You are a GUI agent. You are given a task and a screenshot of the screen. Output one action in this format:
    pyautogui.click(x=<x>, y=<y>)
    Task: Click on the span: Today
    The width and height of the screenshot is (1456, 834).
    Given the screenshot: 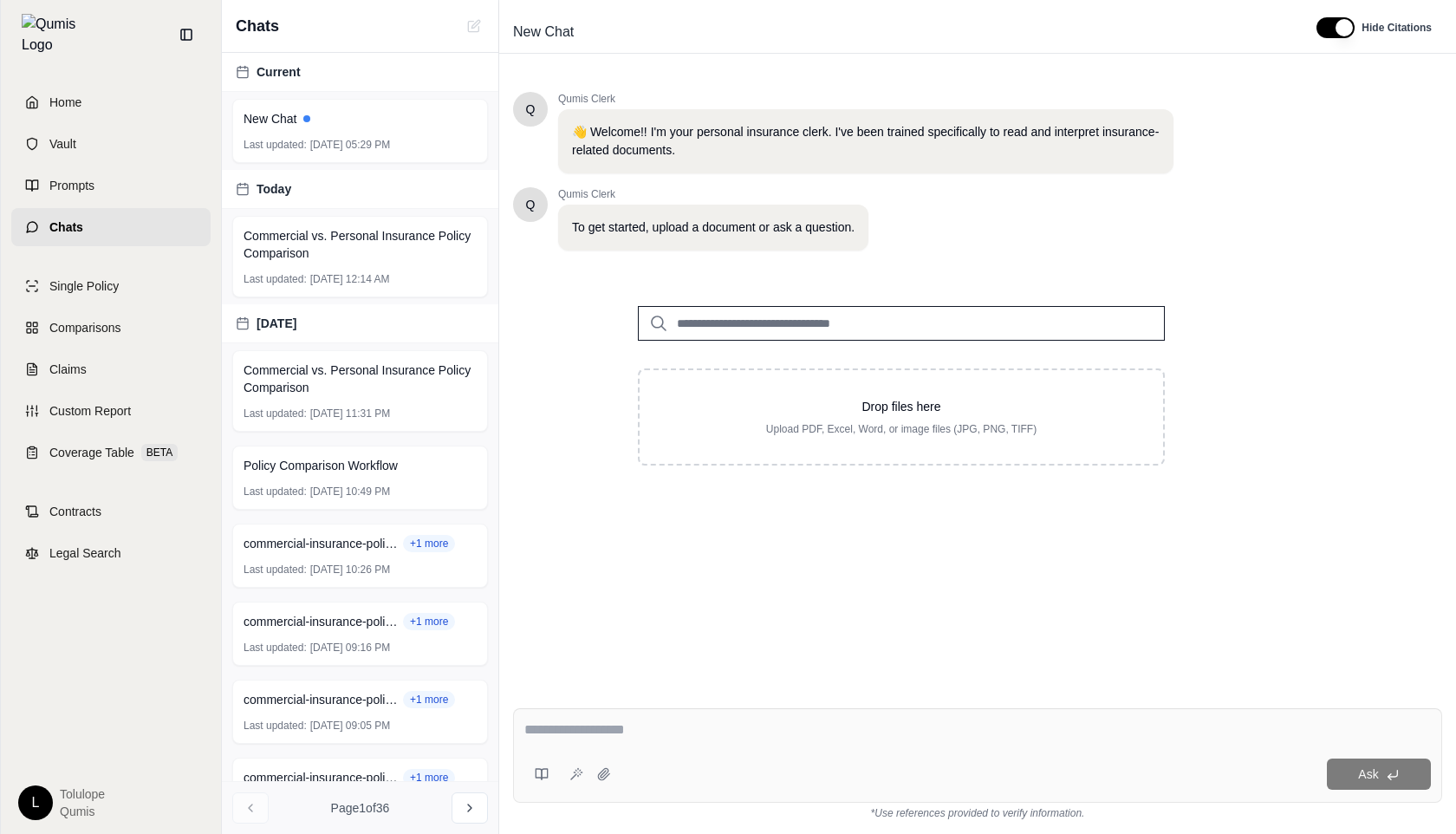 What is the action you would take?
    pyautogui.click(x=274, y=189)
    